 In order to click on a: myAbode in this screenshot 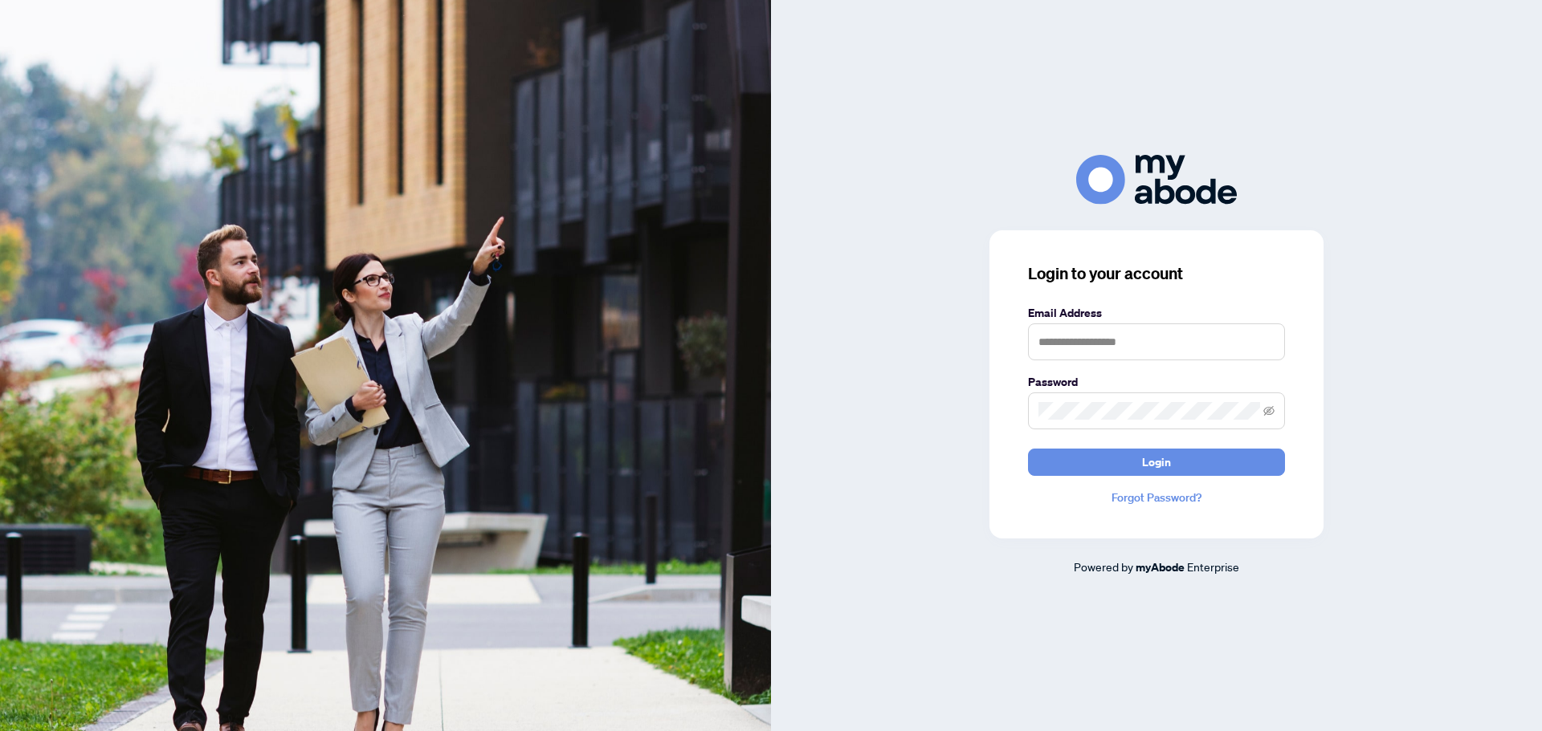, I will do `click(1159, 568)`.